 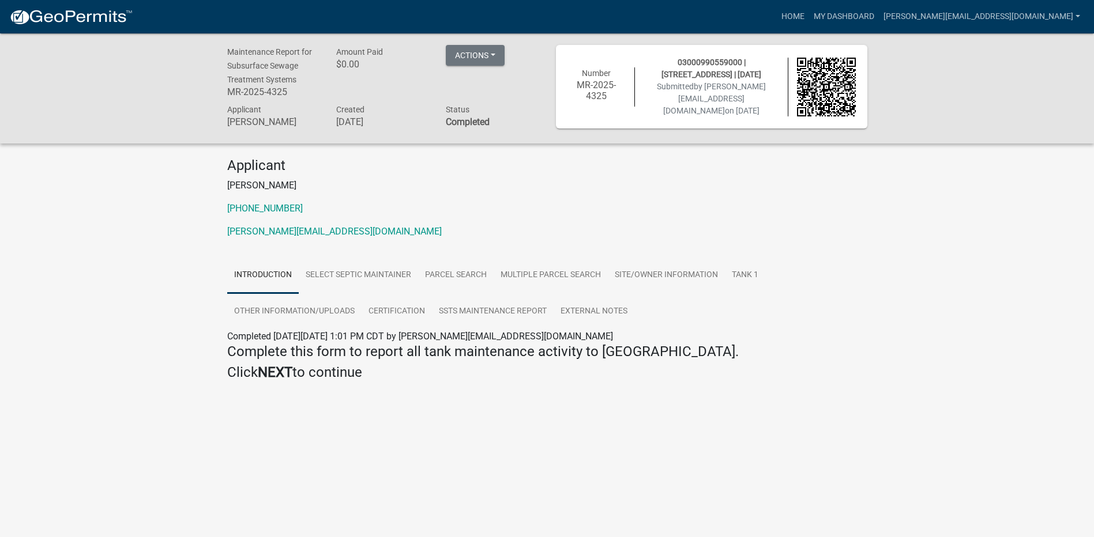 I want to click on span: Created, so click(x=350, y=110).